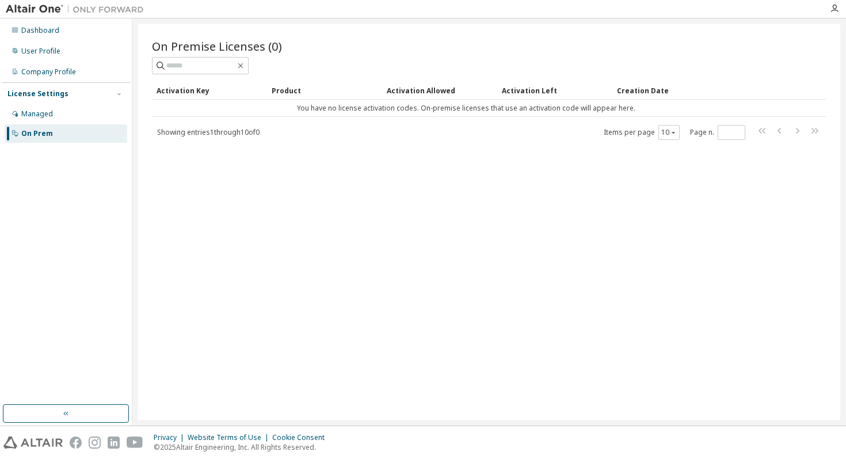 Image resolution: width=846 pixels, height=459 pixels. Describe the element at coordinates (38, 94) in the screenshot. I see `div: License Settings` at that location.